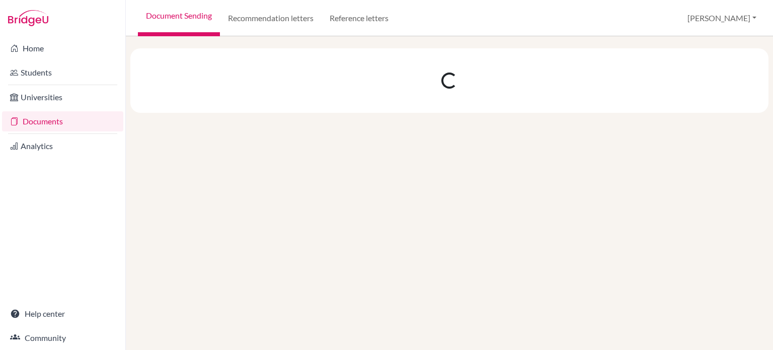 This screenshot has width=773, height=350. What do you see at coordinates (62, 146) in the screenshot?
I see `a: Analytics` at bounding box center [62, 146].